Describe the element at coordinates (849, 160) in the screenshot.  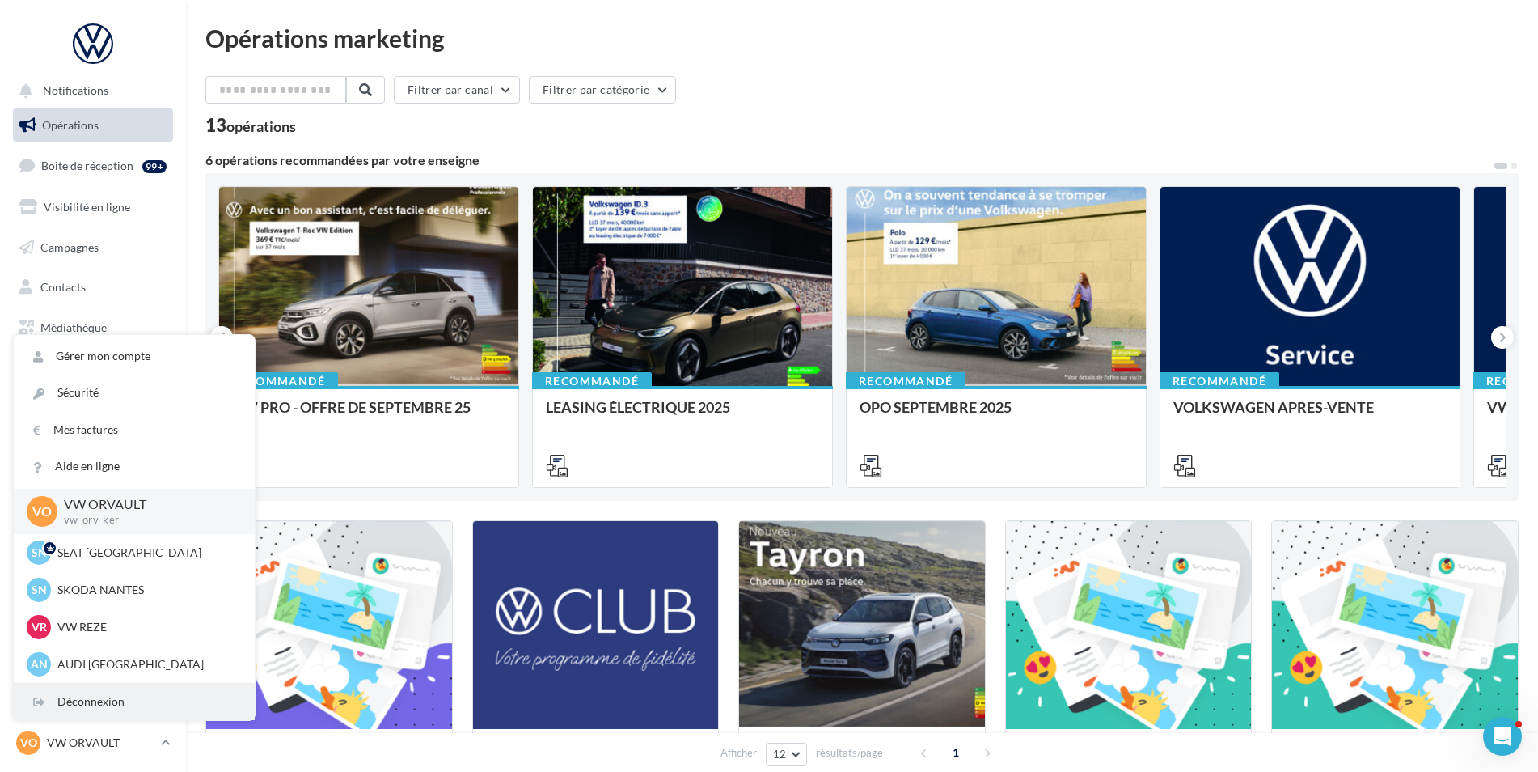
I see `div: 6 opérations recommandées par votre enseigne` at that location.